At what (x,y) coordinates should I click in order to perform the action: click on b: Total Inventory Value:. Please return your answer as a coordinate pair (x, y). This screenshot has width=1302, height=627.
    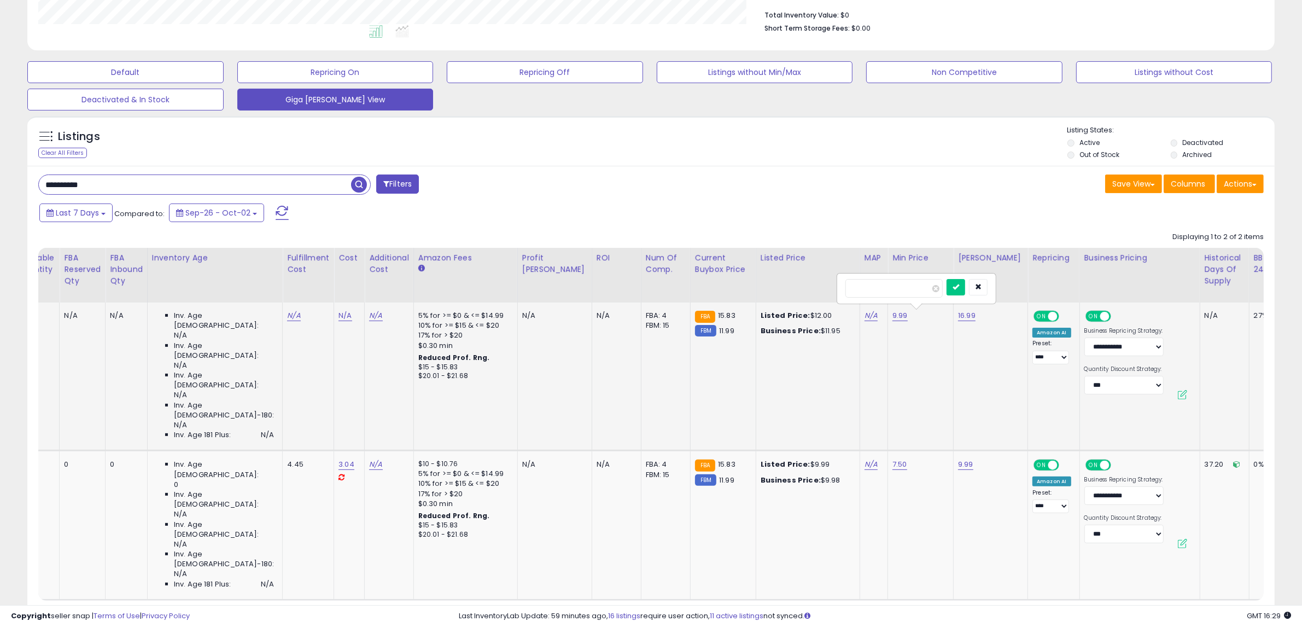
    Looking at the image, I should click on (802, 15).